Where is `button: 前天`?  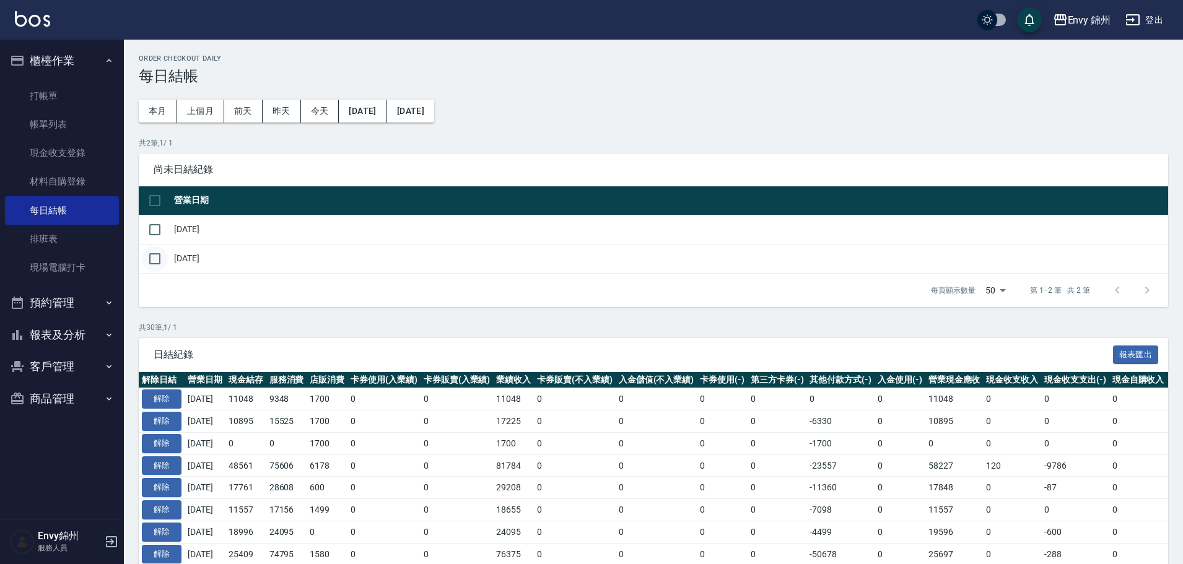
button: 前天 is located at coordinates (243, 111).